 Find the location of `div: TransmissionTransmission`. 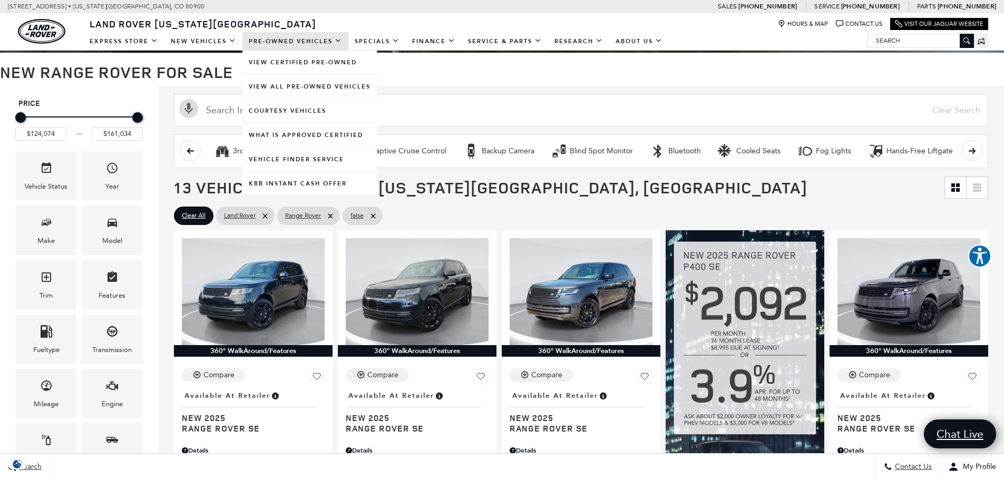

div: TransmissionTransmission is located at coordinates (112, 339).